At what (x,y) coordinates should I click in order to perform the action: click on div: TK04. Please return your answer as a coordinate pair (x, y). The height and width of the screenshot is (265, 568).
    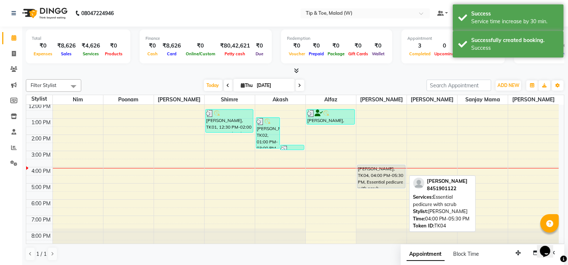
    Looking at the image, I should click on (442, 226).